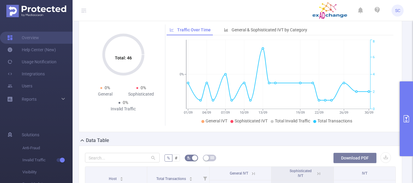 The width and height of the screenshot is (413, 183). What do you see at coordinates (122, 158) in the screenshot?
I see `input: Search...` at bounding box center [122, 158].